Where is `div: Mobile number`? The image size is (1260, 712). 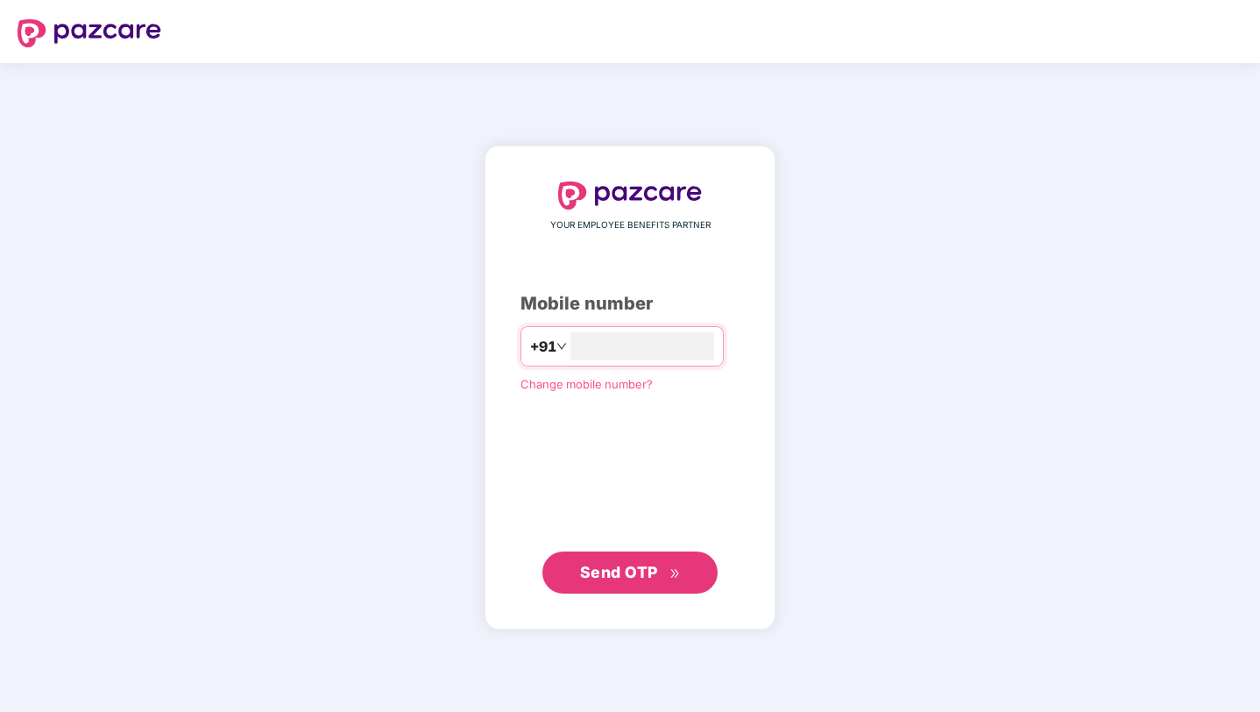 div: Mobile number is located at coordinates (630, 303).